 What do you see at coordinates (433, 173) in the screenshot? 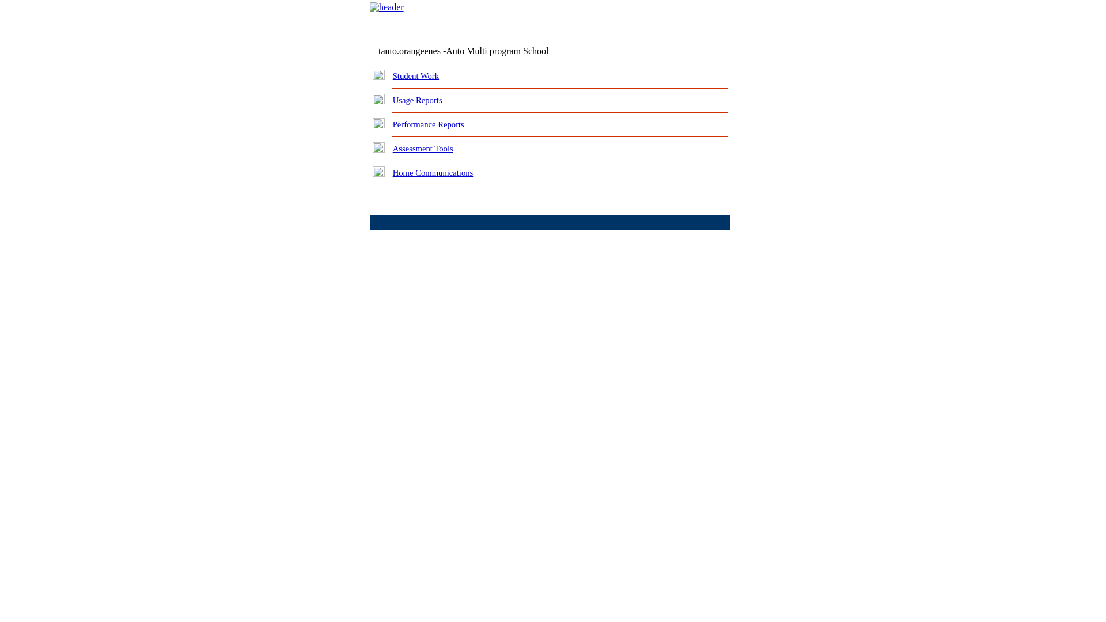
I see `a: Home Communications` at bounding box center [433, 173].